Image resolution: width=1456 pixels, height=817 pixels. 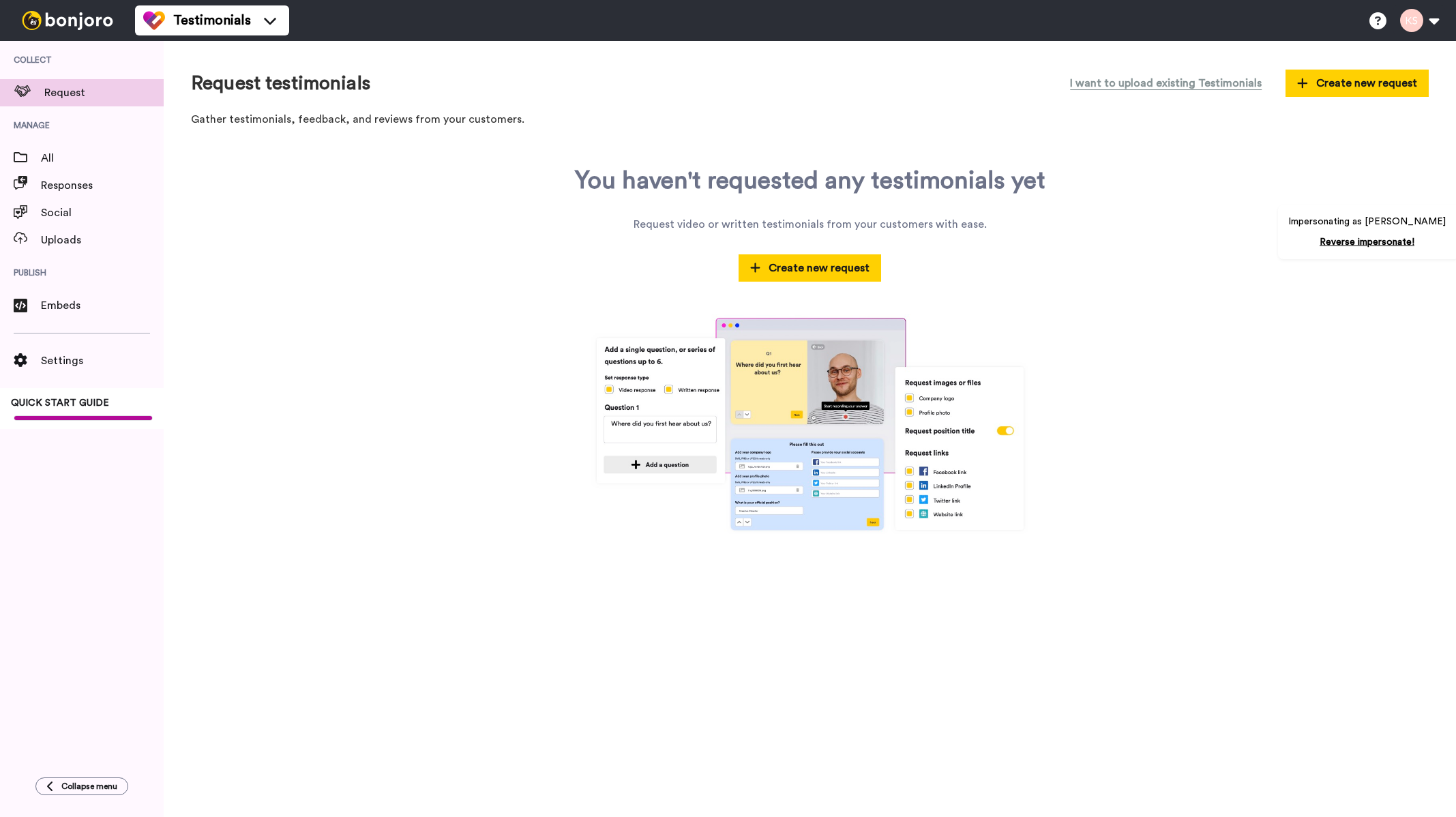 I want to click on span: Testimonials, so click(x=212, y=20).